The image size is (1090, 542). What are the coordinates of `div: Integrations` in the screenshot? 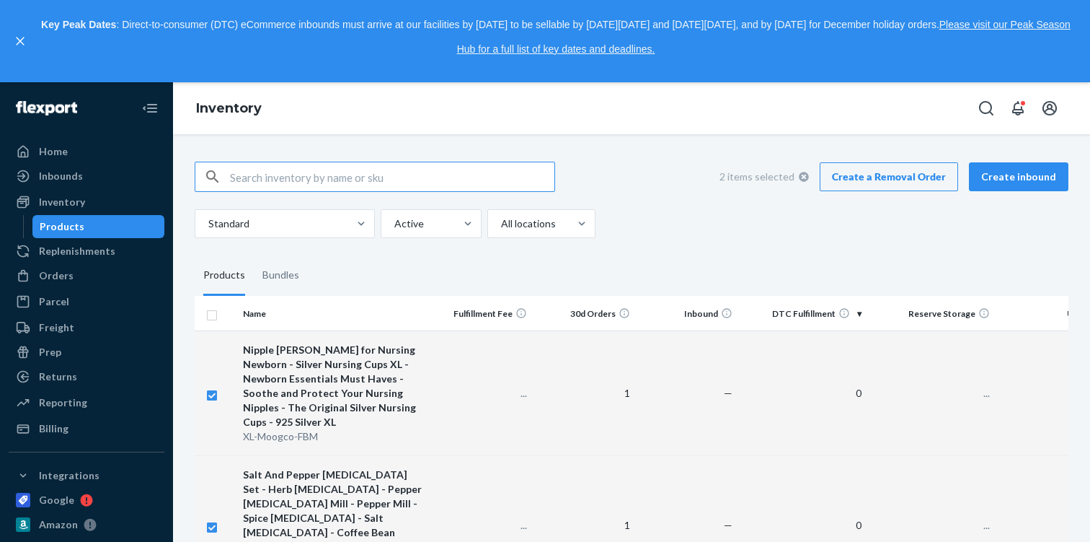 It's located at (69, 475).